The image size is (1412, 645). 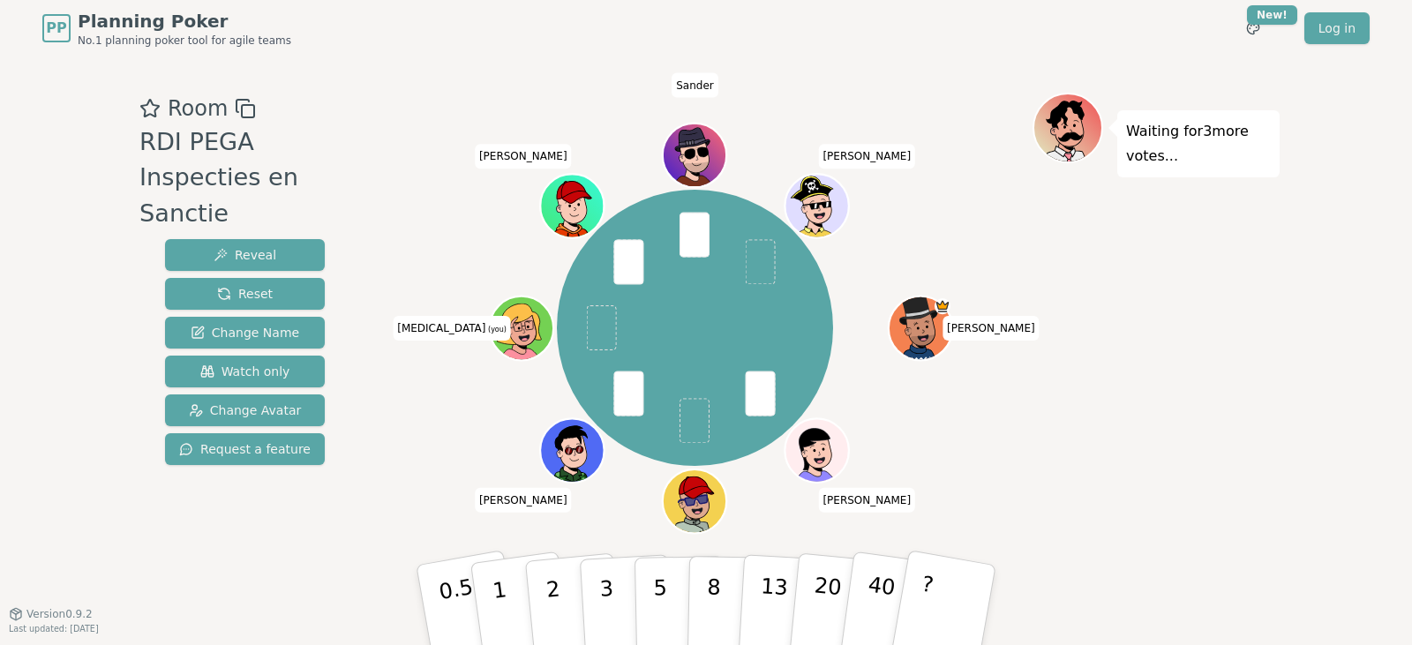 What do you see at coordinates (245, 255) in the screenshot?
I see `button: Reveal` at bounding box center [245, 255].